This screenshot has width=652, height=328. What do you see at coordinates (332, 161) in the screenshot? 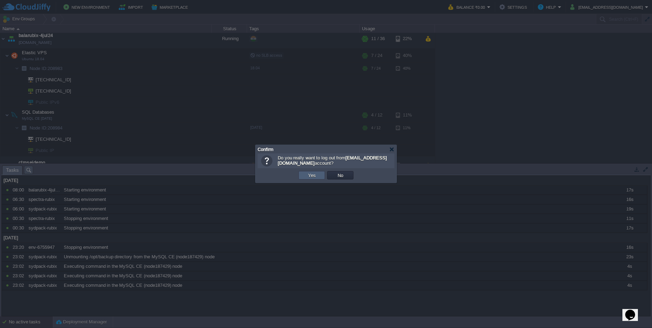
I see `span: Do you really want to log out from account?` at bounding box center [332, 161].